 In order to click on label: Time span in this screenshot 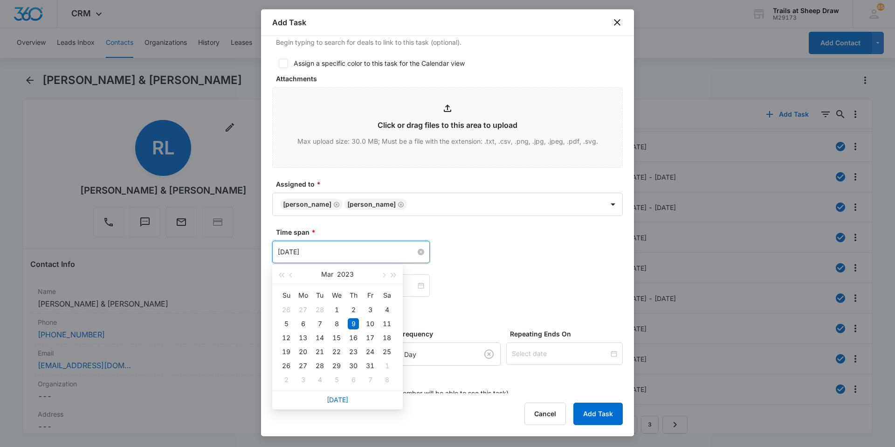, I will do `click(451, 232)`.